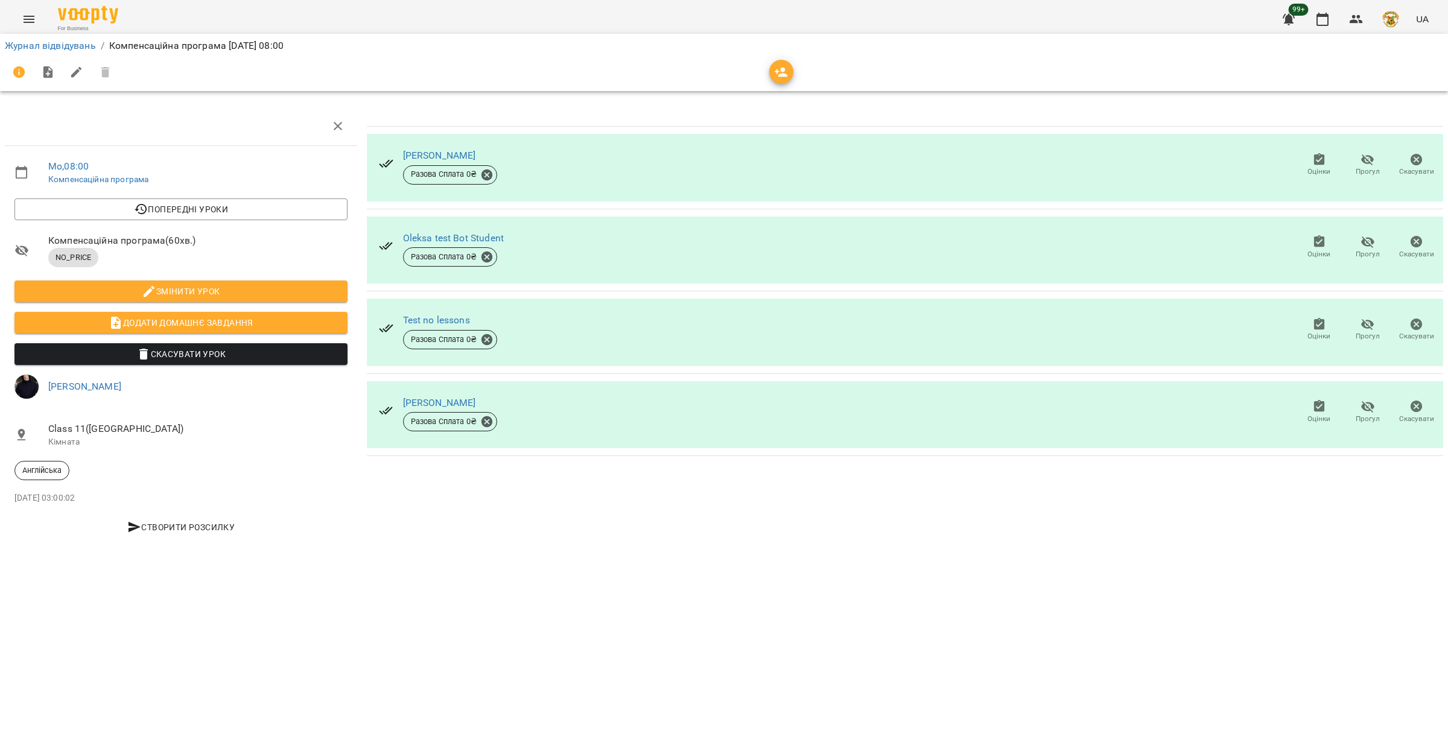 The height and width of the screenshot is (748, 1448). Describe the element at coordinates (29, 19) in the screenshot. I see `button: Menu` at that location.